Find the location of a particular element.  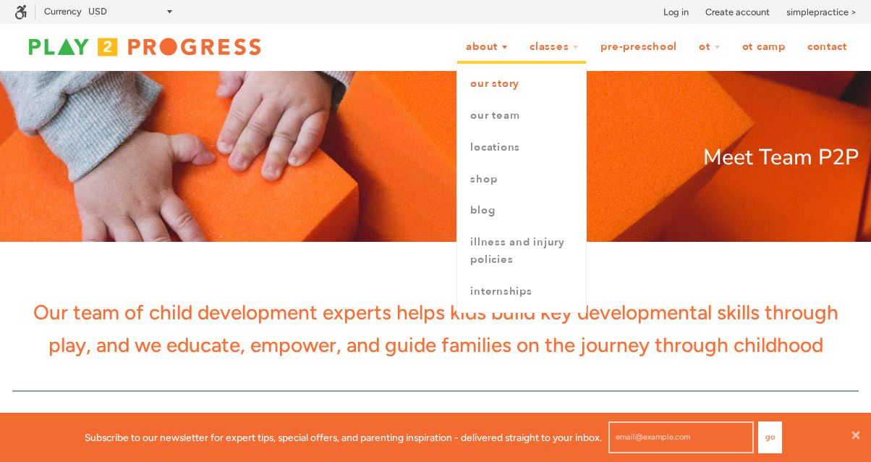

label: Currency is located at coordinates (63, 11).